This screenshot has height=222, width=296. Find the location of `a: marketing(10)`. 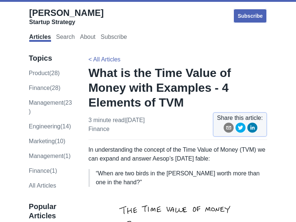

a: marketing(10) is located at coordinates (47, 141).